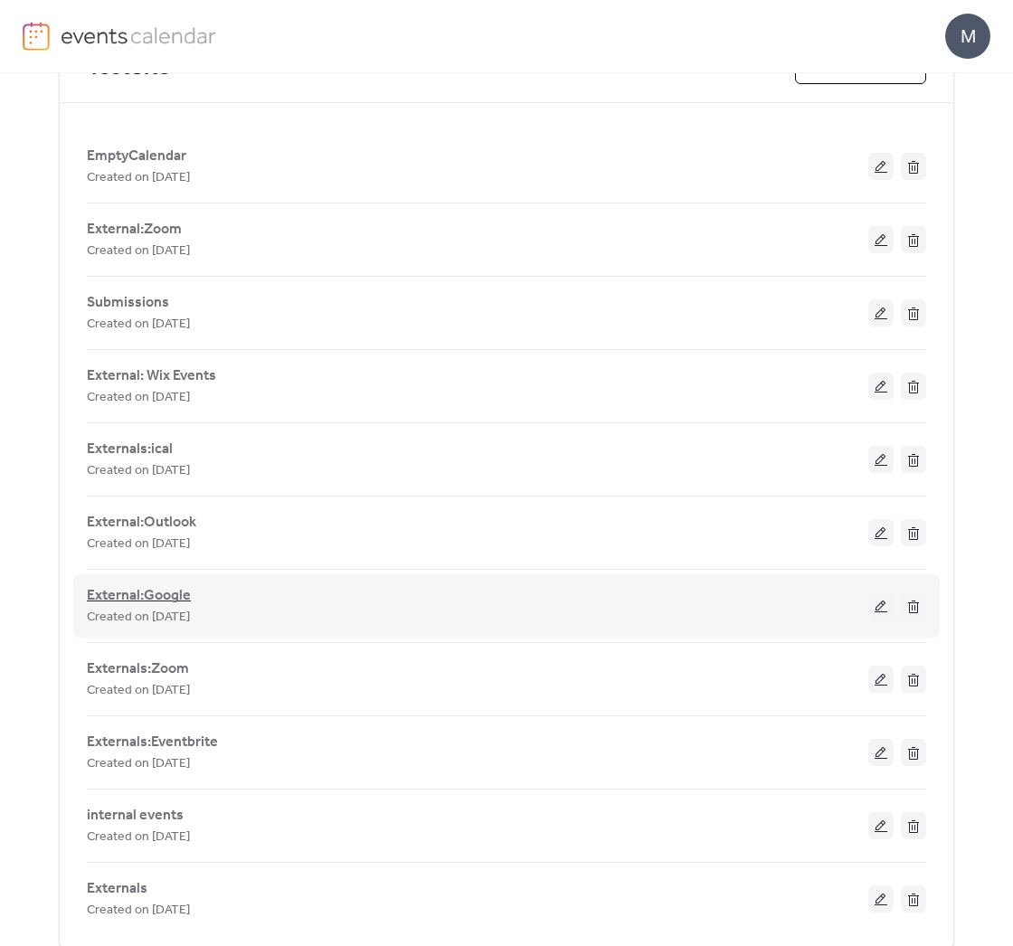 This screenshot has width=1013, height=946. What do you see at coordinates (128, 303) in the screenshot?
I see `span: Submissions` at bounding box center [128, 303].